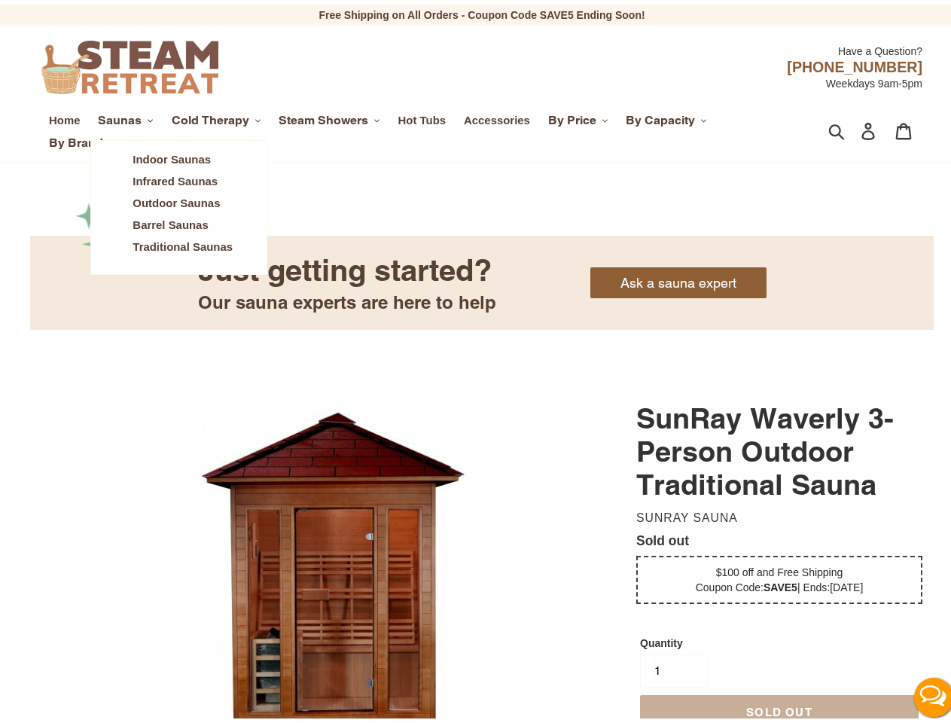 The height and width of the screenshot is (723, 951). What do you see at coordinates (182, 177) in the screenshot?
I see `a: Infrared Saunas` at bounding box center [182, 177].